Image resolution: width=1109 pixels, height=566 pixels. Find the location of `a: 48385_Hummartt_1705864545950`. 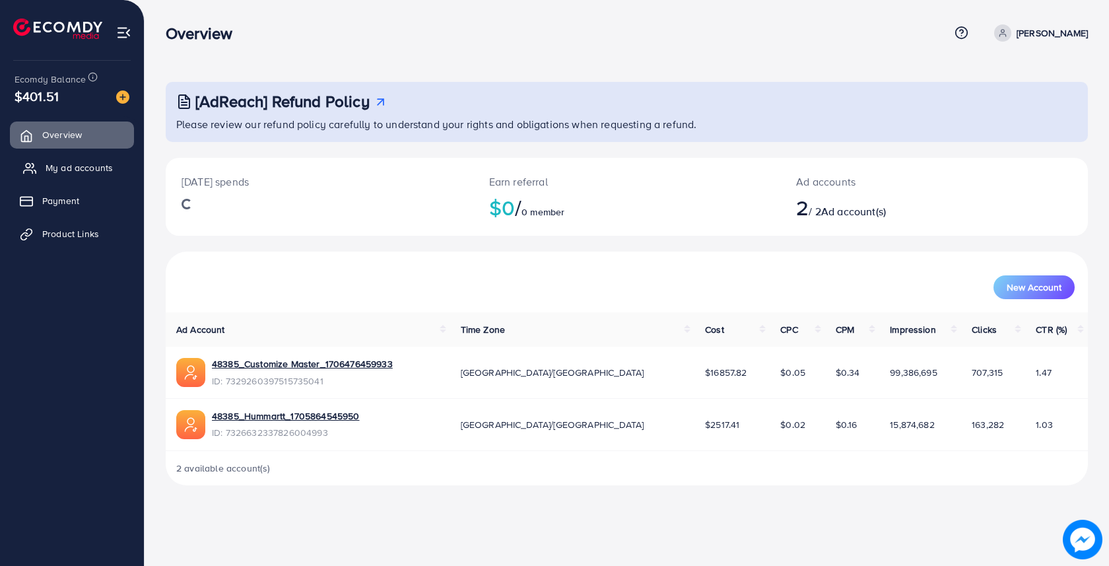

a: 48385_Hummartt_1705864545950 is located at coordinates (285, 416).